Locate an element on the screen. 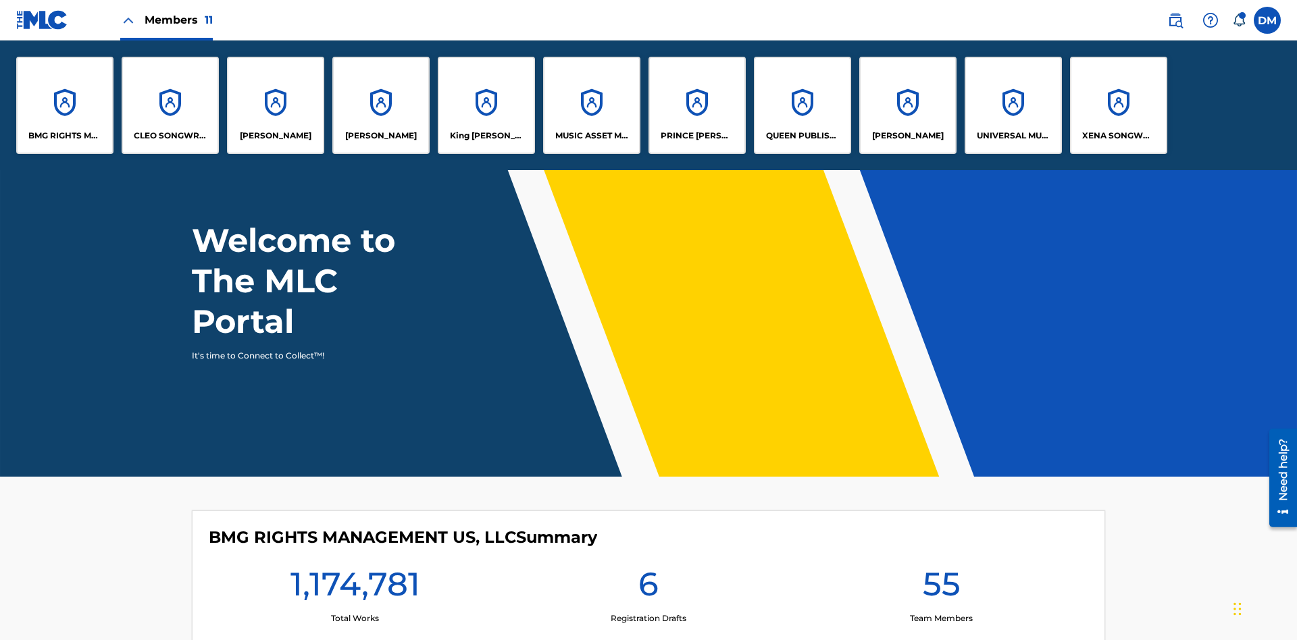  div: Need help? is located at coordinates (24, 47).